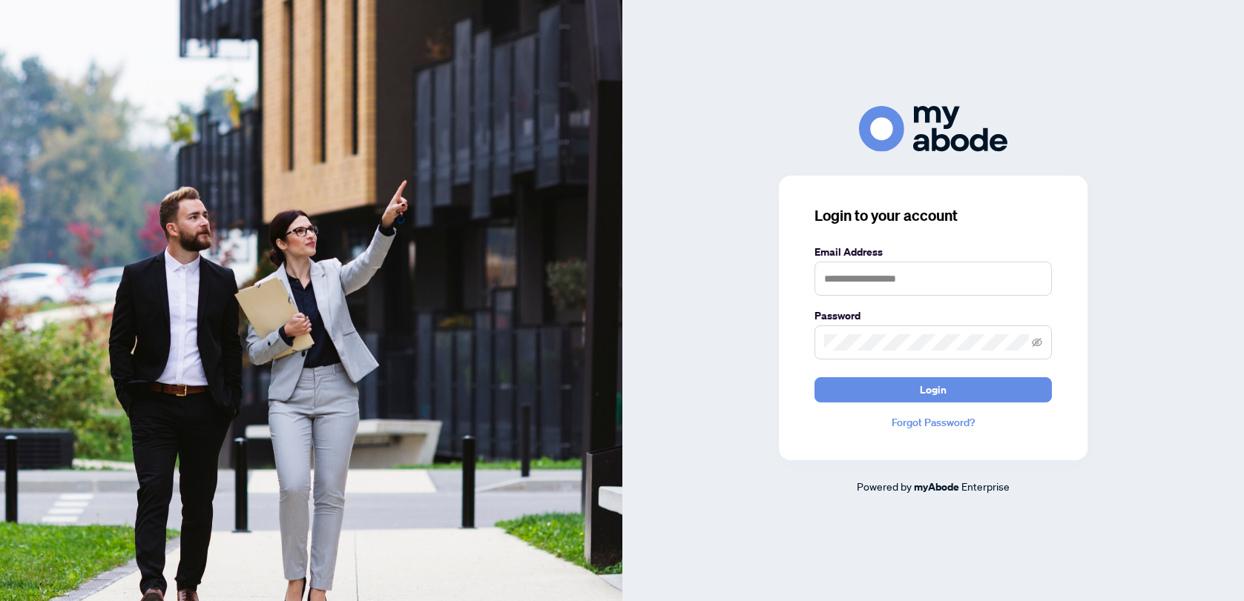 Image resolution: width=1244 pixels, height=601 pixels. I want to click on span: eye-invisible, so click(1037, 343).